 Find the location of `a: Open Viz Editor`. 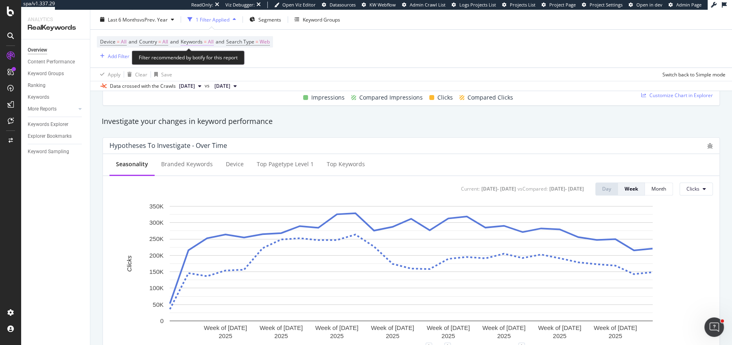

a: Open Viz Editor is located at coordinates (295, 5).